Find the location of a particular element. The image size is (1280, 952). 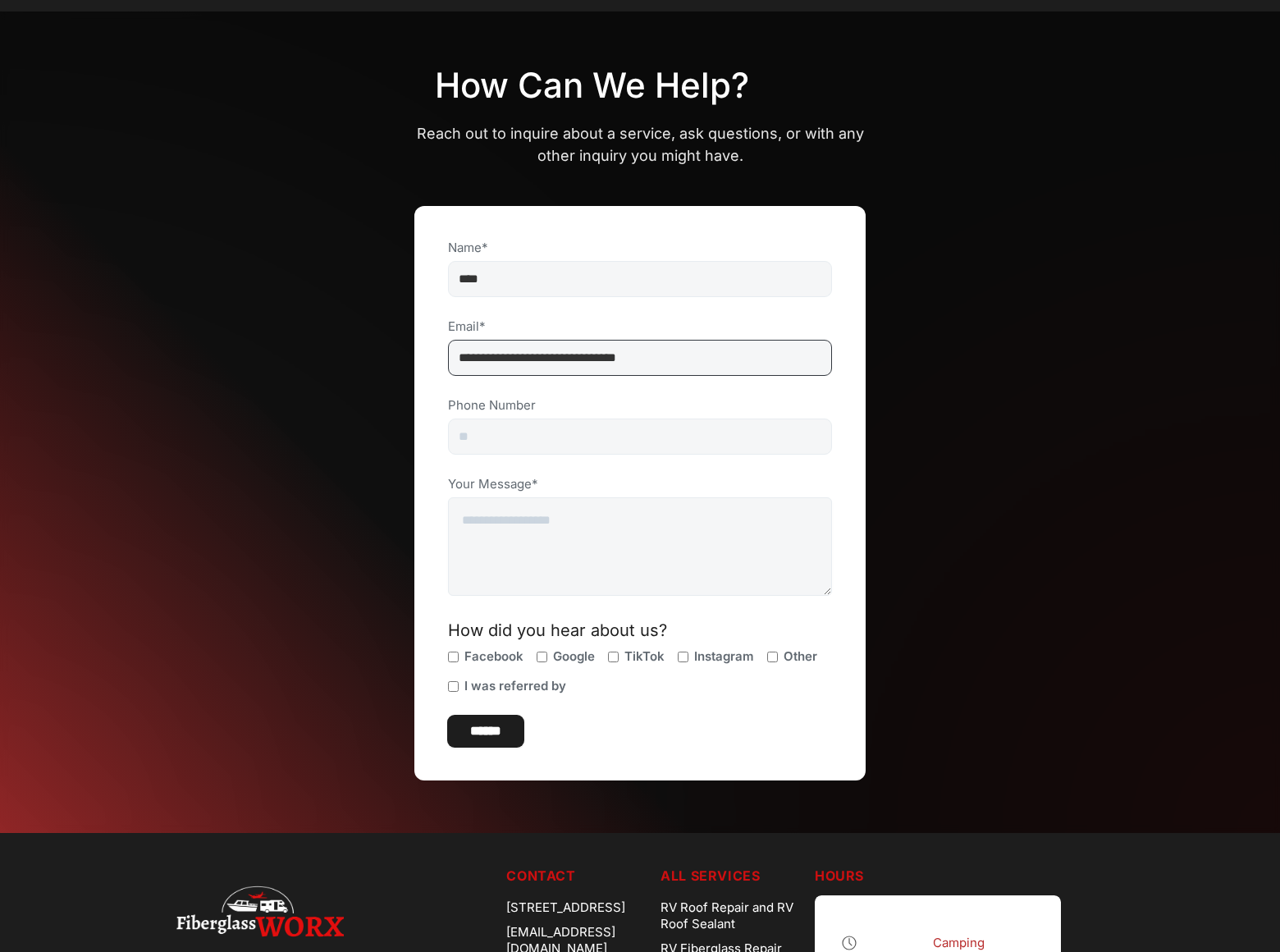

span: Facebook is located at coordinates (494, 657).